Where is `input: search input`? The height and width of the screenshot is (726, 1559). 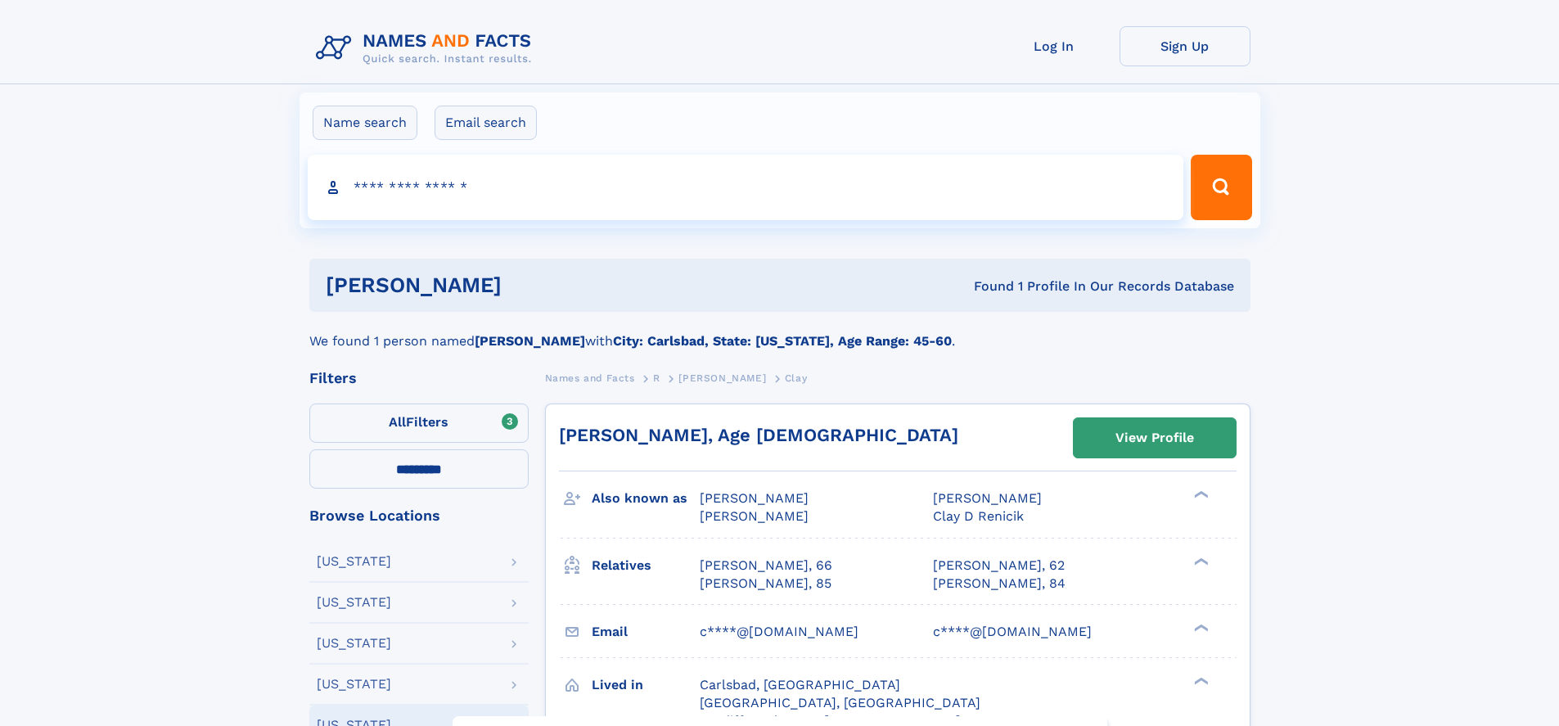
input: search input is located at coordinates (746, 187).